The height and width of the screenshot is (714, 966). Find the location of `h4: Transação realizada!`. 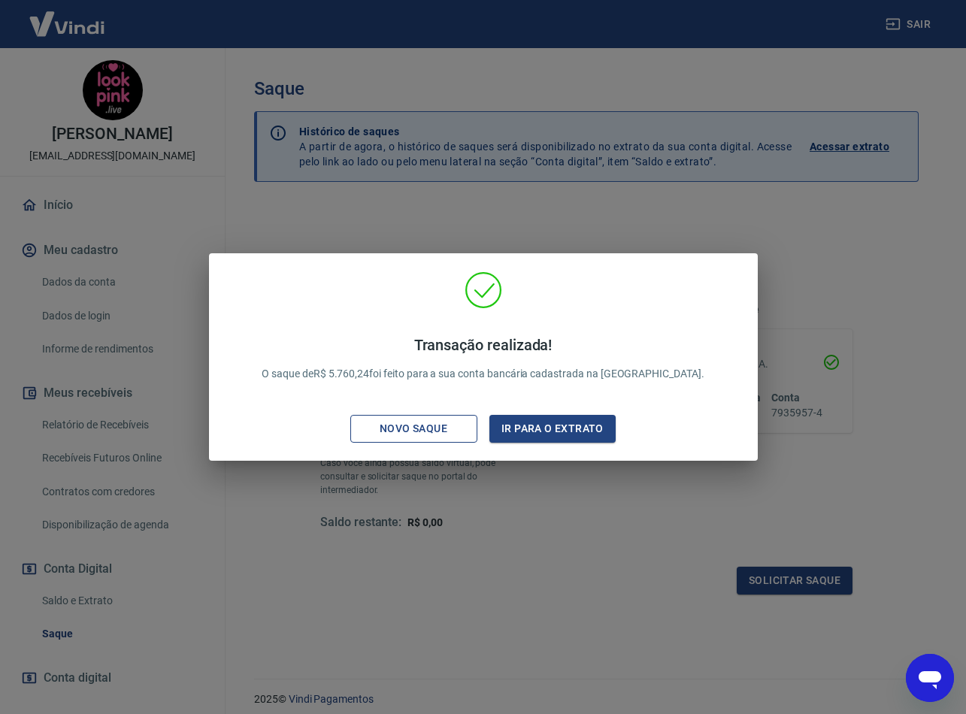

h4: Transação realizada! is located at coordinates (483, 345).